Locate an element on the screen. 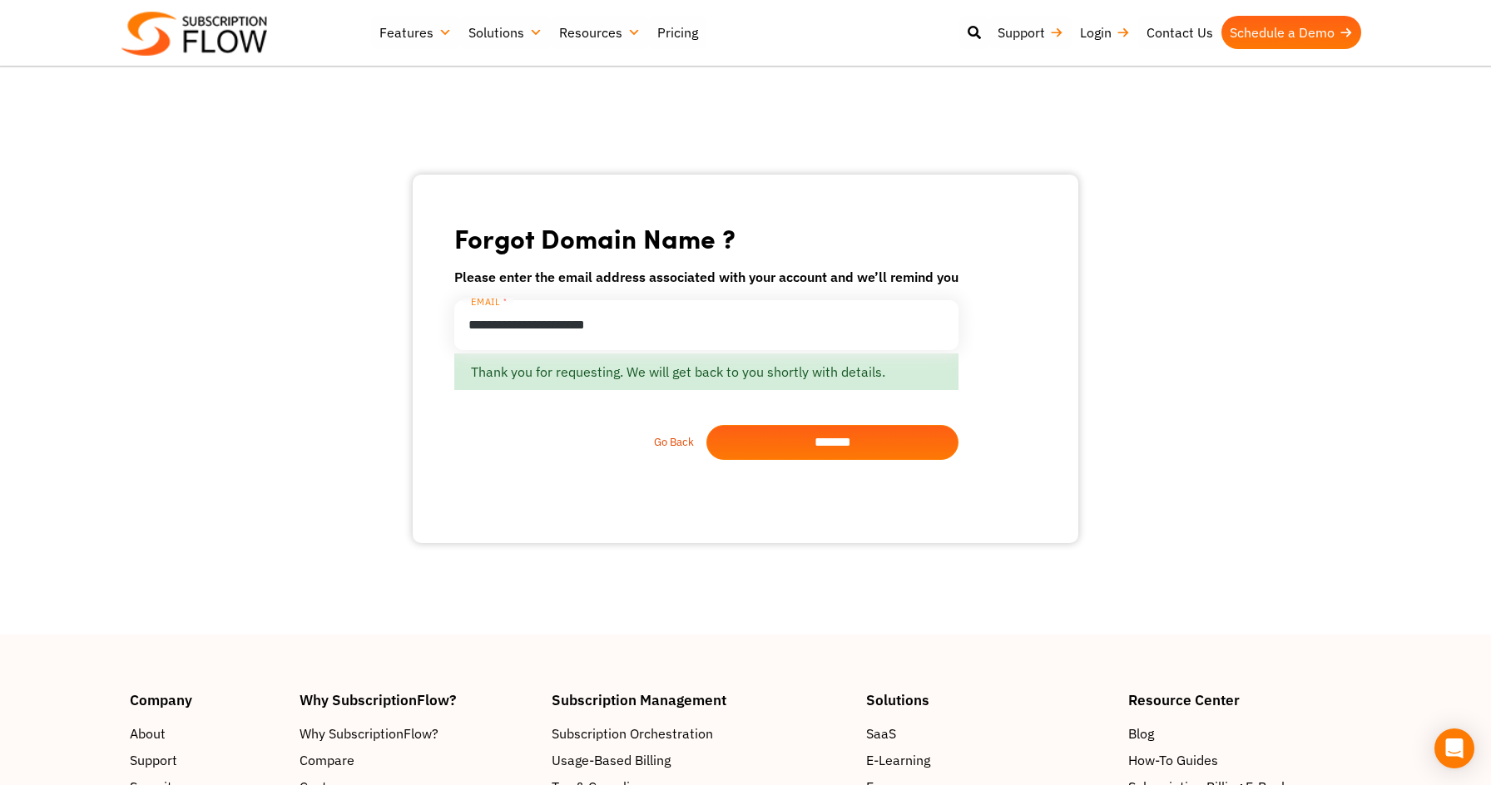  span: About is located at coordinates (147, 734).